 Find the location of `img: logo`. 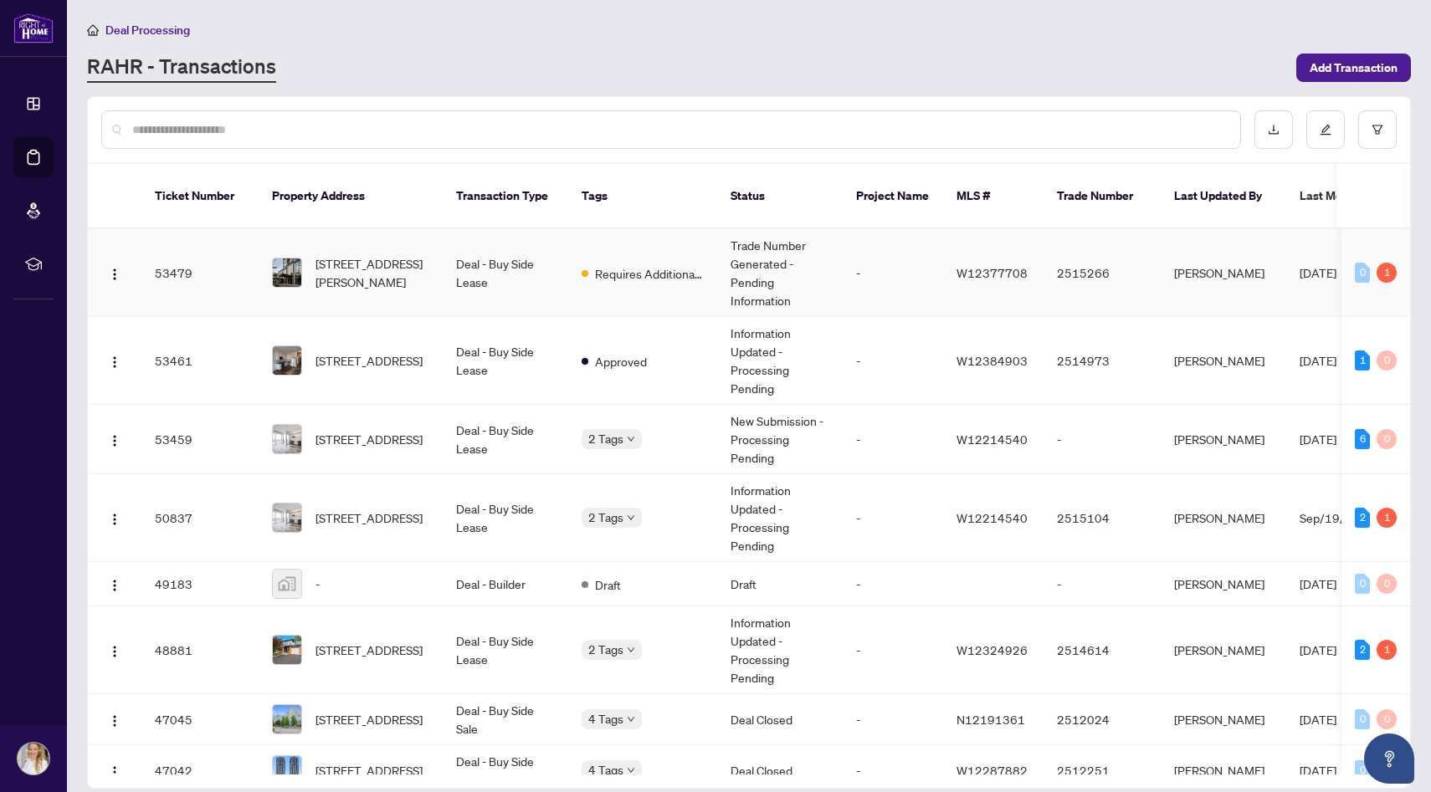

img: logo is located at coordinates (33, 28).